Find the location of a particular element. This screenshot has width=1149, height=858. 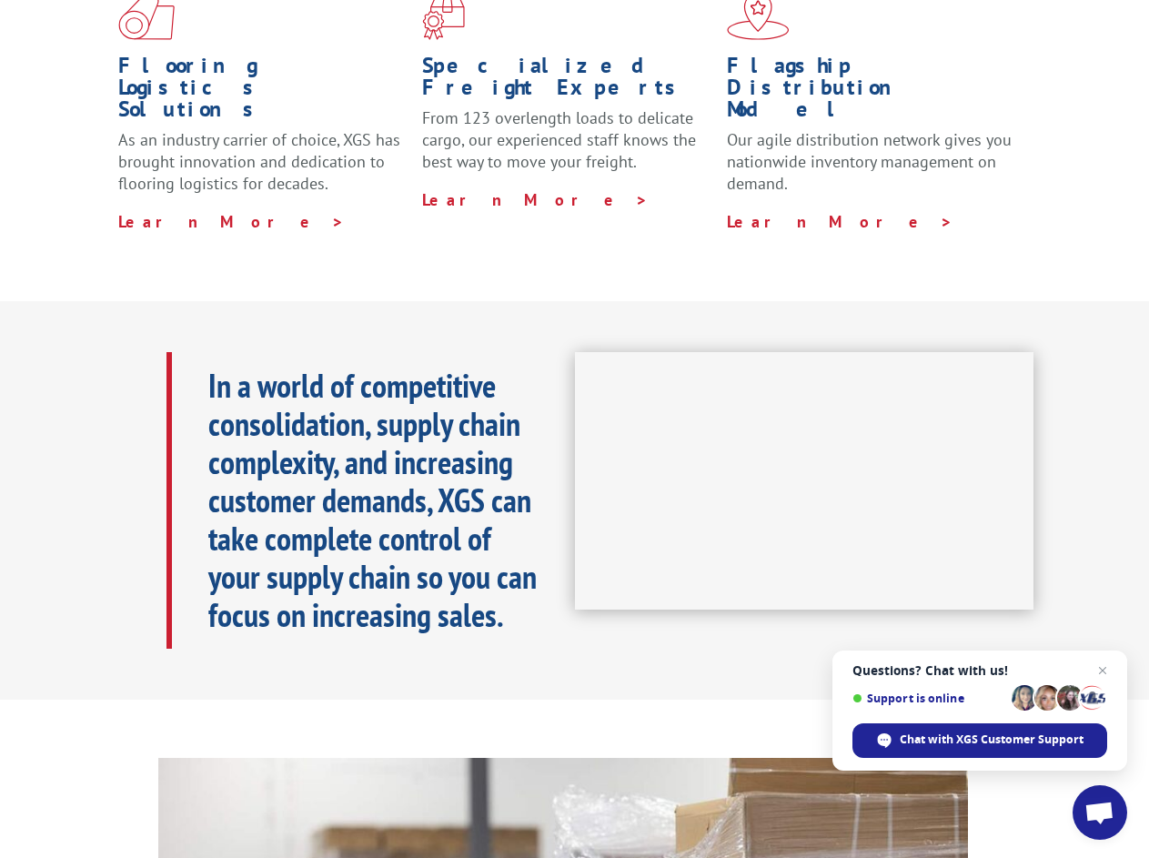

span: Our agile distribution network gives you nationwide inventory management on demand. is located at coordinates (869, 161).